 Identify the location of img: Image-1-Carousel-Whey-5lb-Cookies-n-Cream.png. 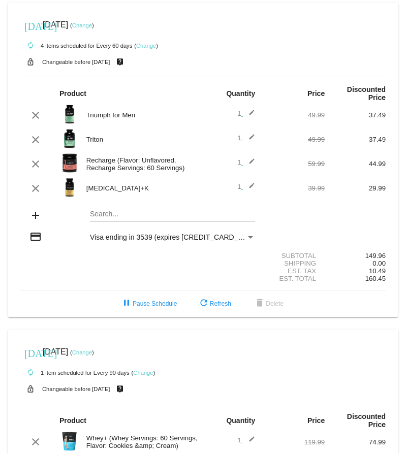
(70, 442).